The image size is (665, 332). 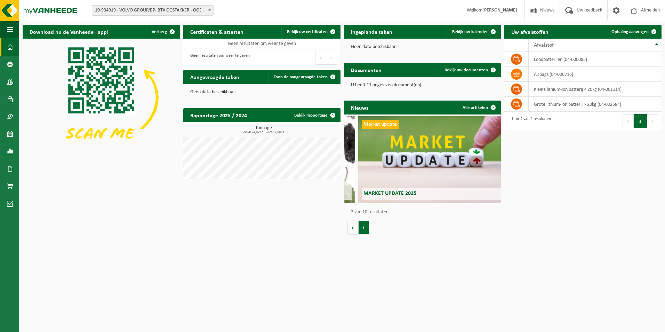 I want to click on a: Ophaling aanvragen, so click(x=634, y=32).